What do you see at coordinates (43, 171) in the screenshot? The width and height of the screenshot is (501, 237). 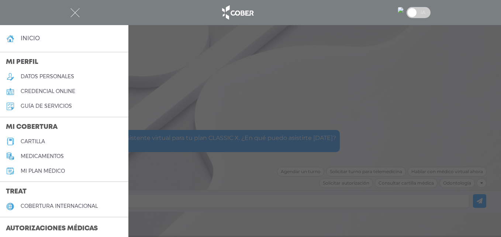 I see `h5: Mi plan médico` at bounding box center [43, 171].